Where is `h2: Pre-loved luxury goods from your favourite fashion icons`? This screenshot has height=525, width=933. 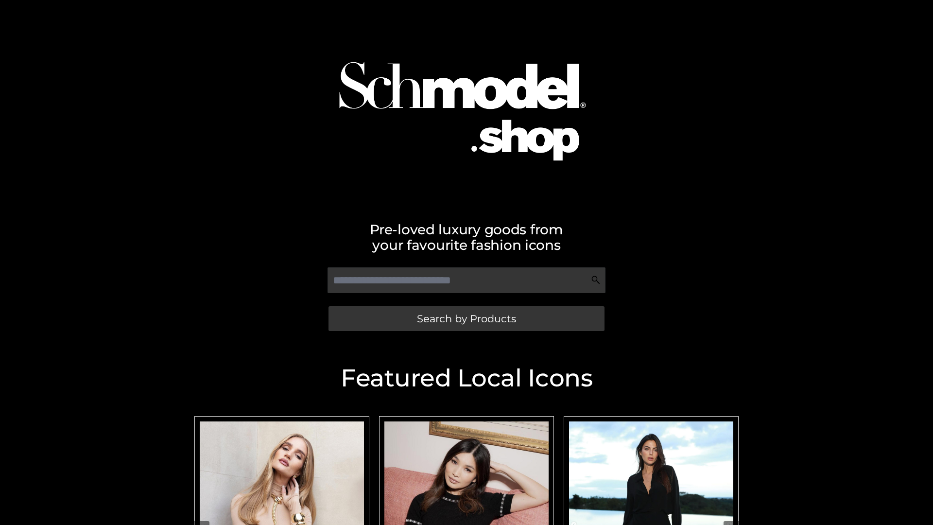 h2: Pre-loved luxury goods from your favourite fashion icons is located at coordinates (467, 237).